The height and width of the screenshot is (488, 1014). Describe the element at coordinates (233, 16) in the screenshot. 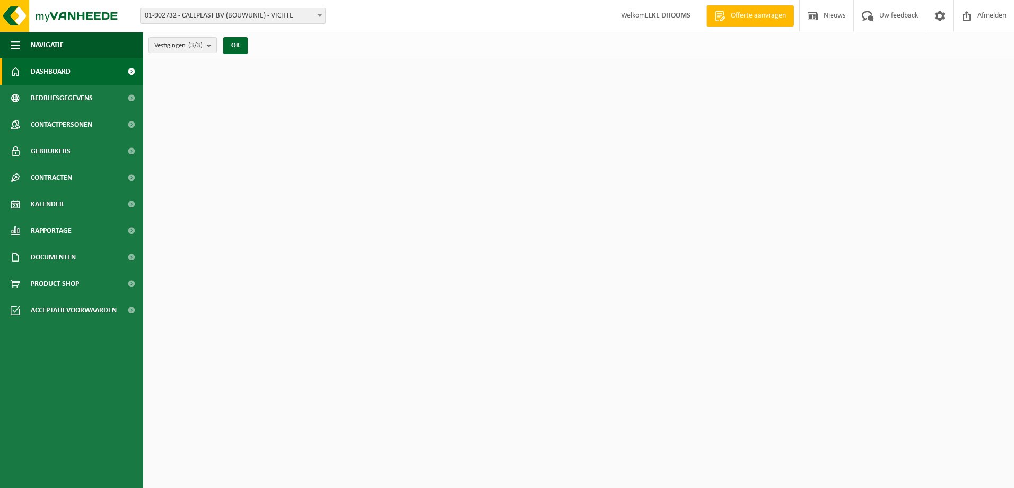

I see `span: 01-902732 - CALLPLAST BV (BOUWUNIE) - VICHTE` at that location.